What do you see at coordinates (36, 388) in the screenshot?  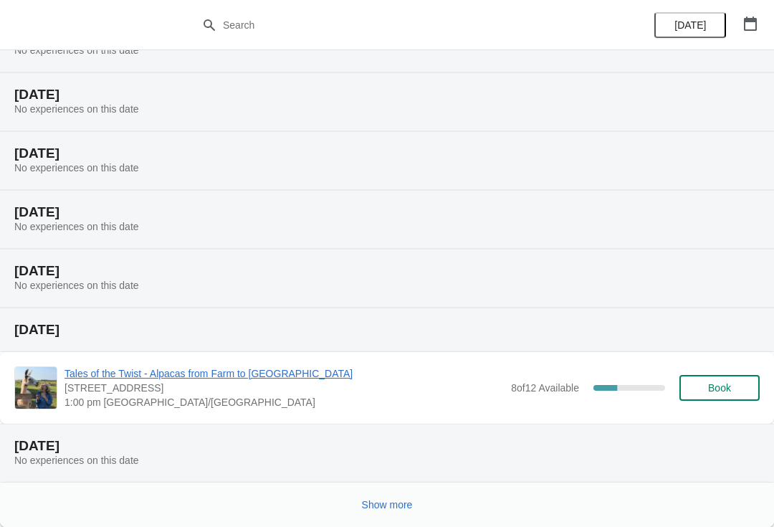 I see `img: Tales of the Twist - Alpacas from Farm to Yarn | 5627 Route 12, Tyne Valley, PE, Canada | 1:00 pm...` at bounding box center [36, 388].